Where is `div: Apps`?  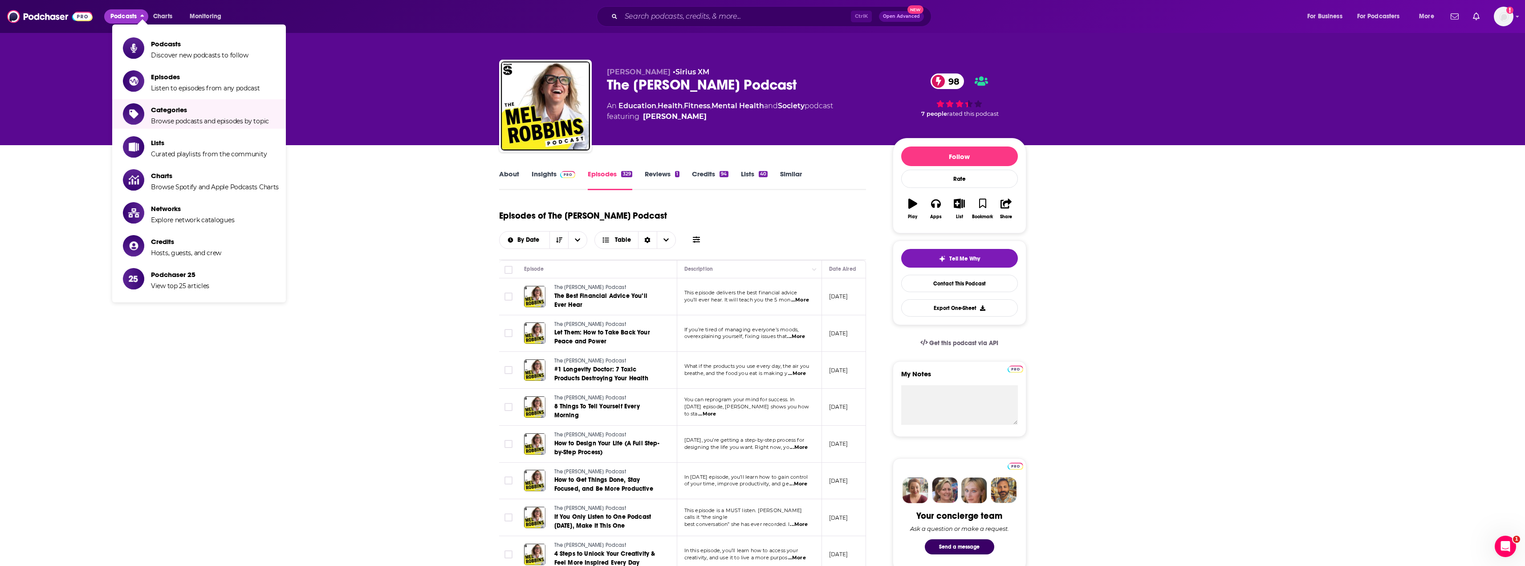 div: Apps is located at coordinates (936, 217).